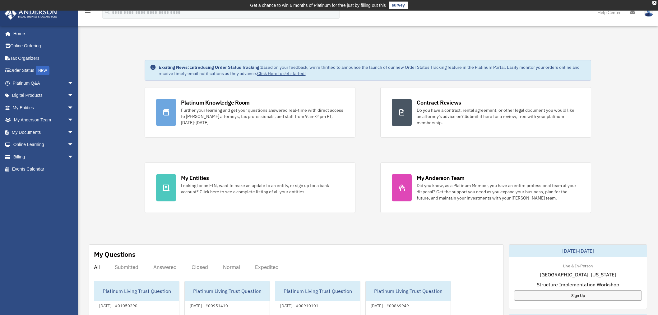  What do you see at coordinates (44, 120) in the screenshot?
I see `a: My Anderson Teamarrow_drop_down` at bounding box center [44, 120].